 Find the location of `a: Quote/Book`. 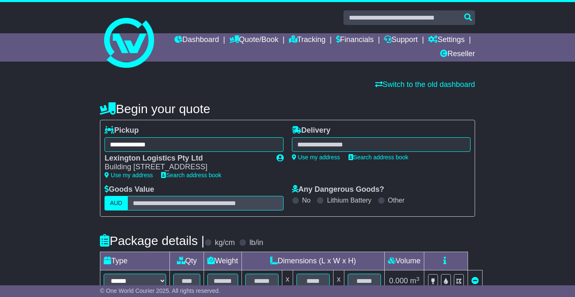

a: Quote/Book is located at coordinates (254, 40).